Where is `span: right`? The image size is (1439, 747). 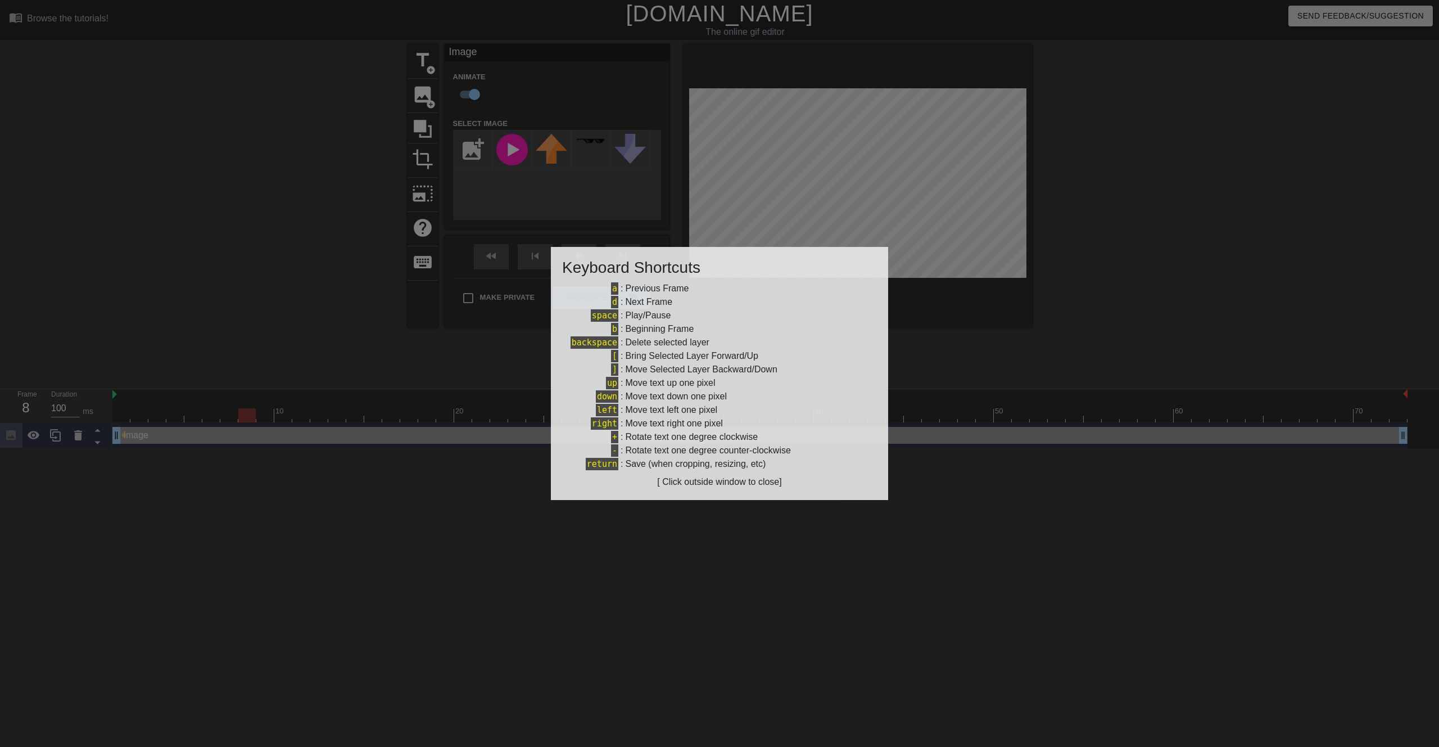 span: right is located at coordinates (604, 423).